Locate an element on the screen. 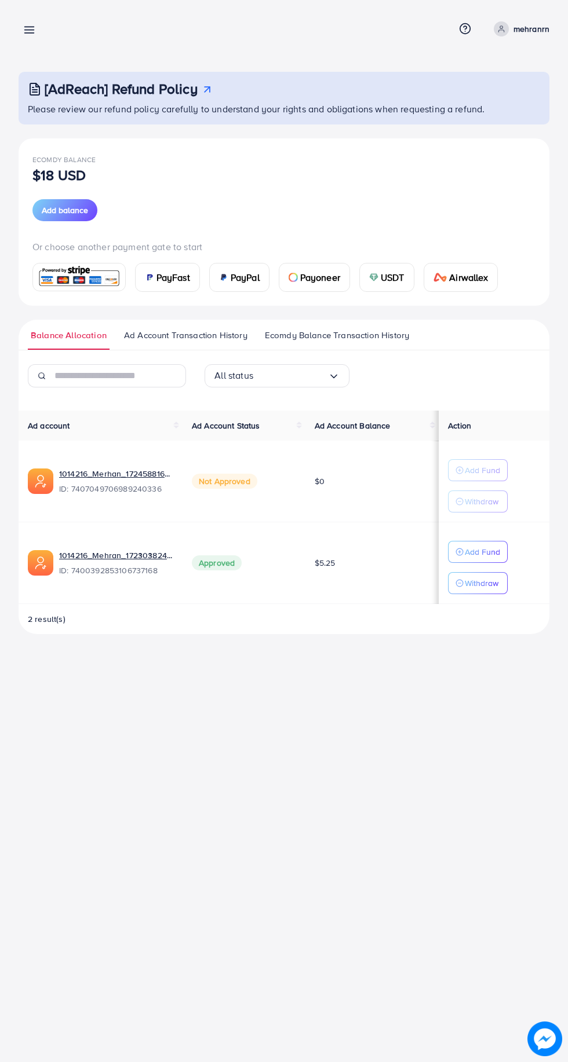 This screenshot has width=568, height=1062. span: Action is located at coordinates (459, 426).